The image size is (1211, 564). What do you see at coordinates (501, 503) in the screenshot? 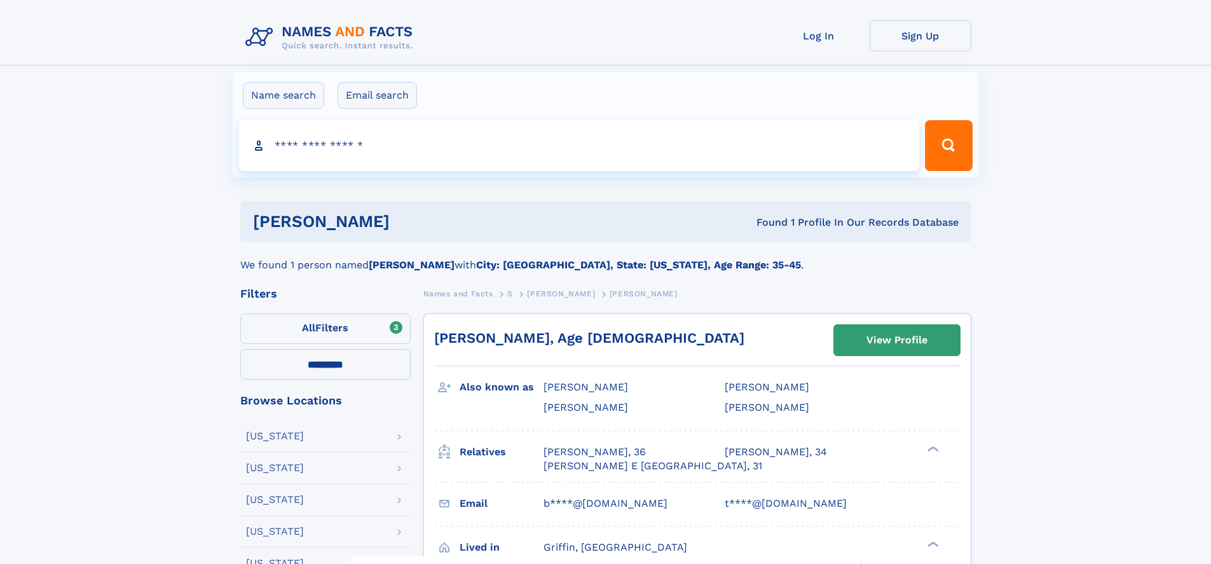
I see `h3: Email` at bounding box center [501, 503].